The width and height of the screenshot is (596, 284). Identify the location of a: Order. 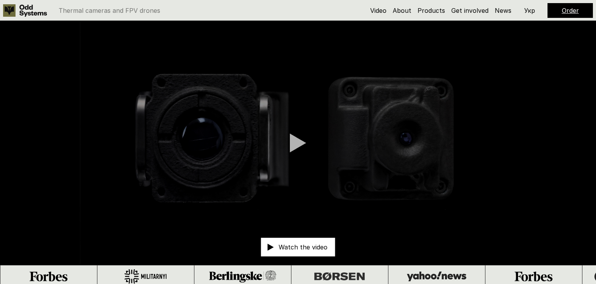
(571, 10).